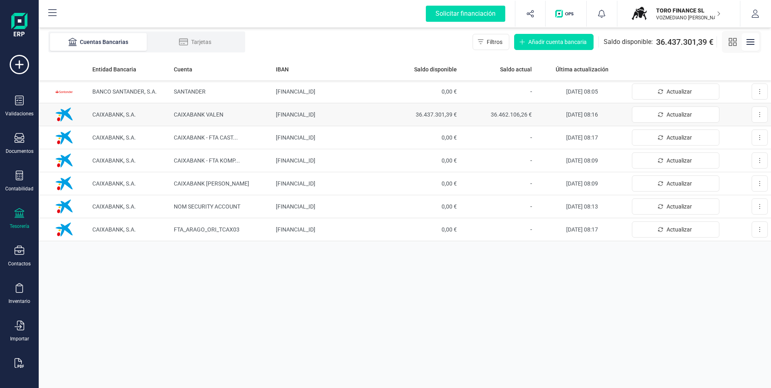 The width and height of the screenshot is (771, 388). I want to click on span: CAIXABANK - FTA CAST ..., so click(206, 137).